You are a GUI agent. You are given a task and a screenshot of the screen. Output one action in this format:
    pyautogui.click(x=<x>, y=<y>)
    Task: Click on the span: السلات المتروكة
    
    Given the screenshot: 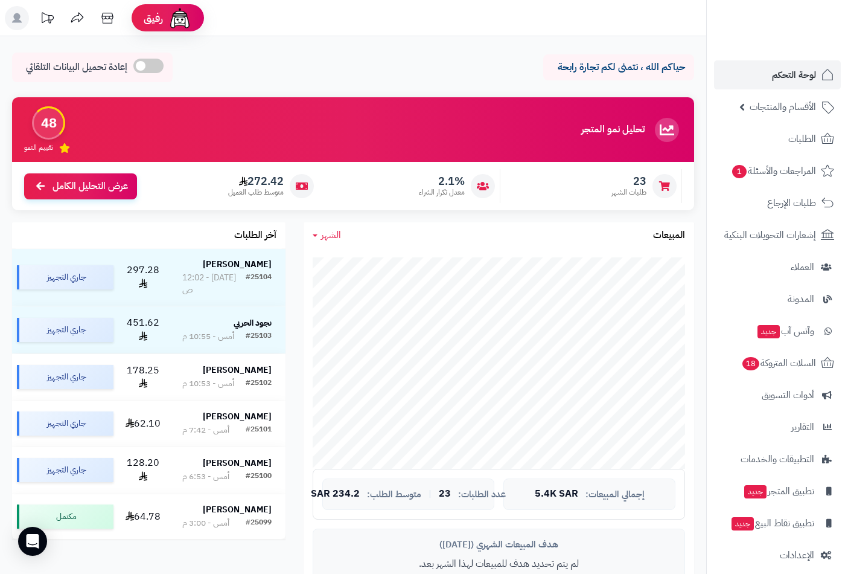 What is the action you would take?
    pyautogui.click(x=779, y=363)
    